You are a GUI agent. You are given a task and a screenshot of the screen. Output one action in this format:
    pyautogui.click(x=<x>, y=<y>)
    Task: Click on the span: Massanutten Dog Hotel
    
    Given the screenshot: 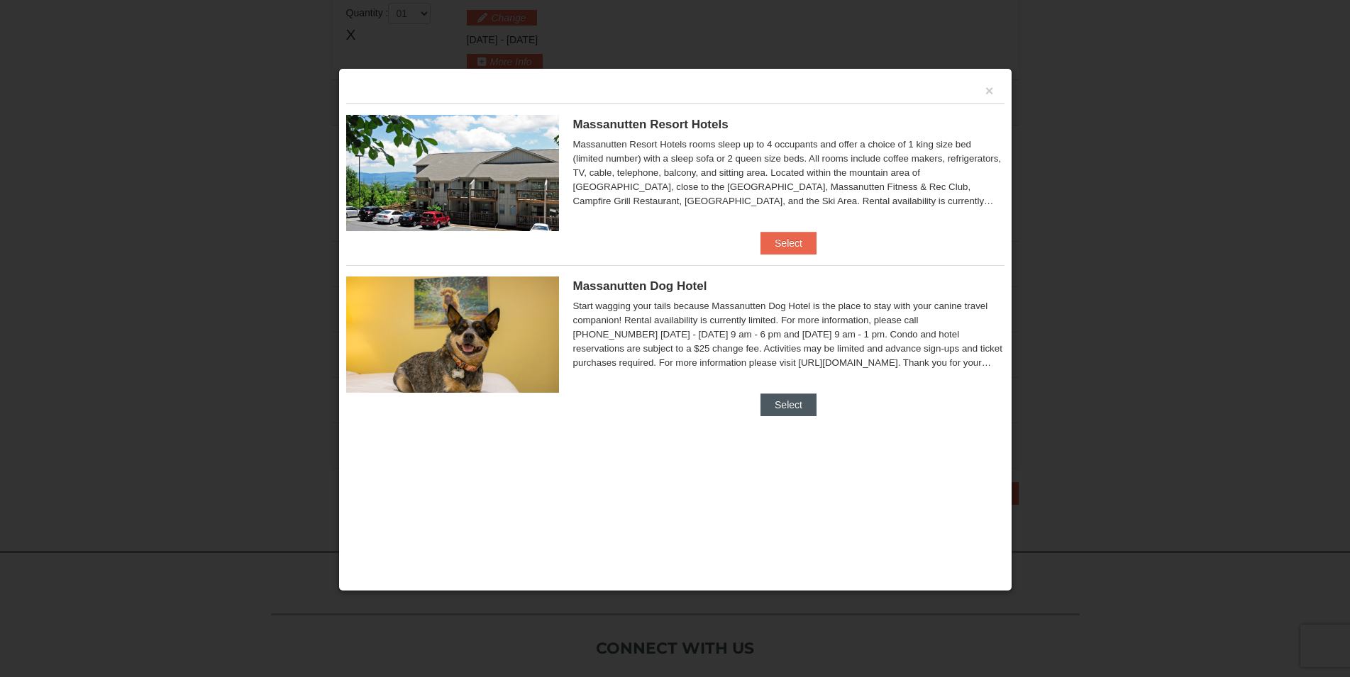 What is the action you would take?
    pyautogui.click(x=640, y=286)
    